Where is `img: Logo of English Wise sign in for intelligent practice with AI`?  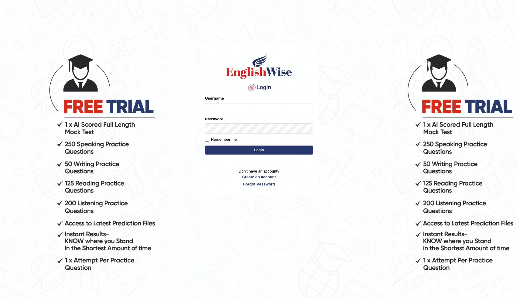
img: Logo of English Wise sign in for intelligent practice with AI is located at coordinates (259, 66).